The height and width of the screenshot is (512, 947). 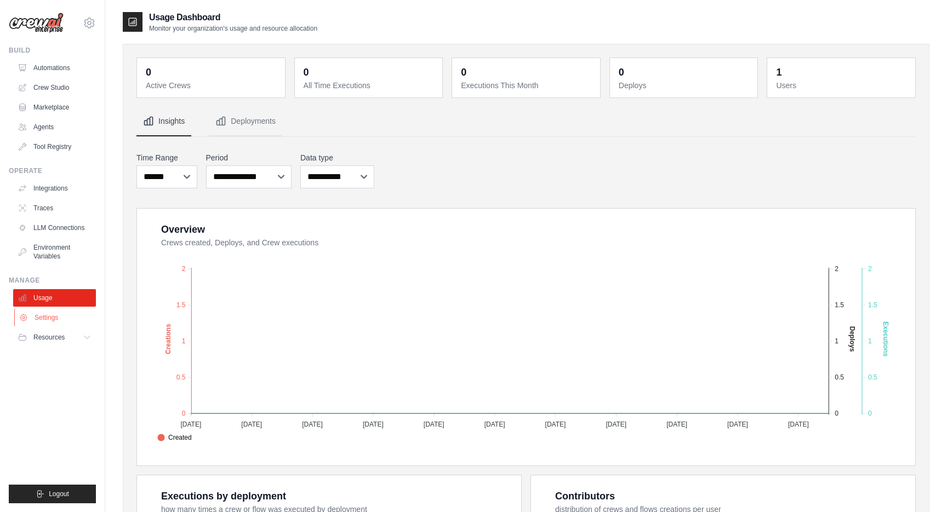 What do you see at coordinates (54, 252) in the screenshot?
I see `a: Environment Variables` at bounding box center [54, 252].